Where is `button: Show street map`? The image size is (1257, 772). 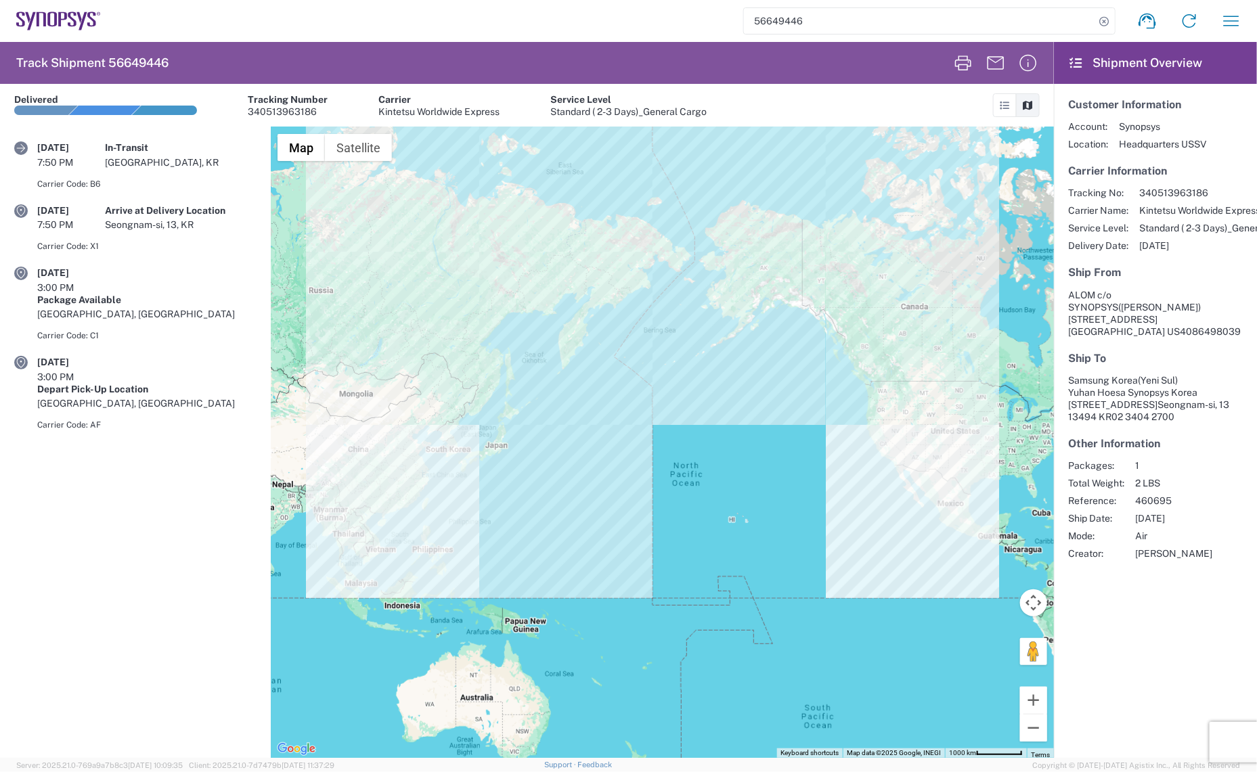
button: Show street map is located at coordinates (301, 148).